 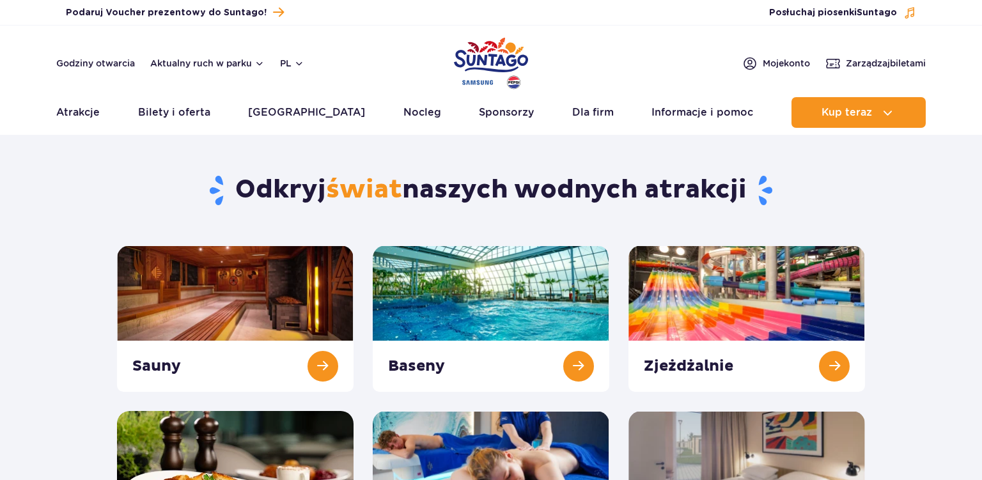 What do you see at coordinates (833, 13) in the screenshot?
I see `span: Posłuchaj piosenki` at bounding box center [833, 13].